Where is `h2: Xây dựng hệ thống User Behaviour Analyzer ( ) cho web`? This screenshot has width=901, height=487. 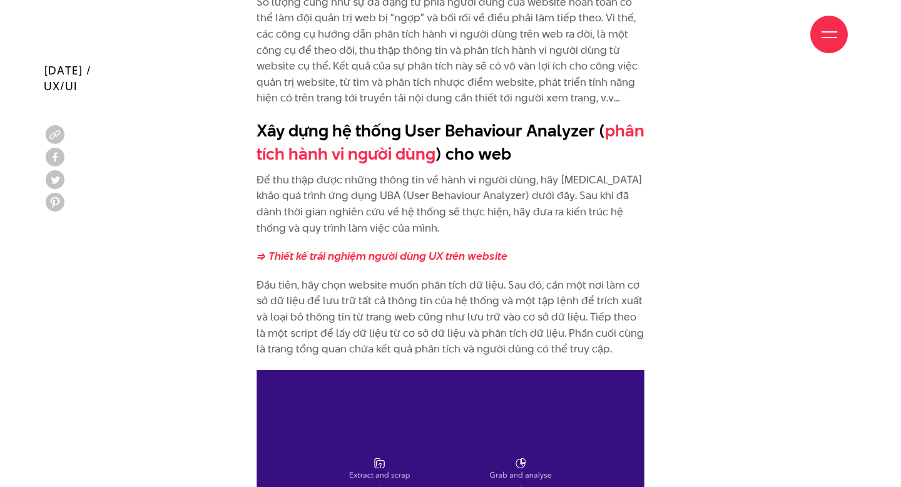
h2: Xây dựng hệ thống User Behaviour Analyzer ( ) cho web is located at coordinates (450, 142).